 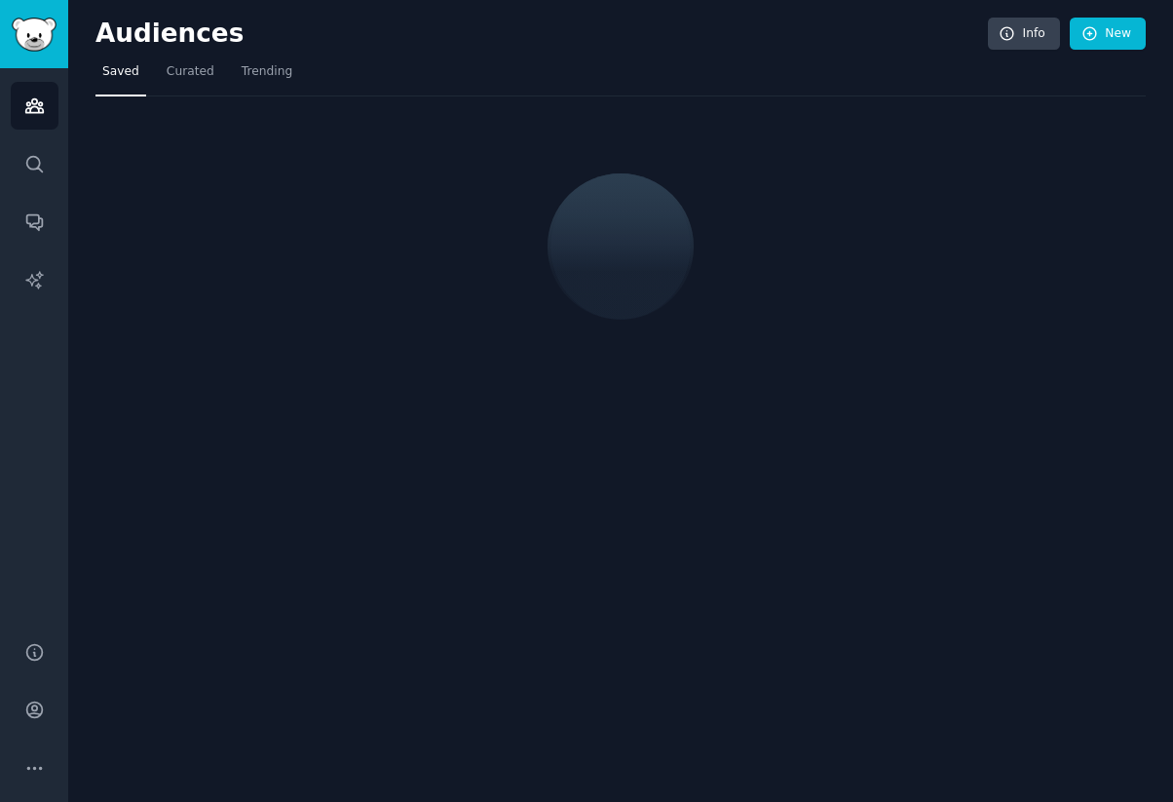 I want to click on a: Saved, so click(x=121, y=76).